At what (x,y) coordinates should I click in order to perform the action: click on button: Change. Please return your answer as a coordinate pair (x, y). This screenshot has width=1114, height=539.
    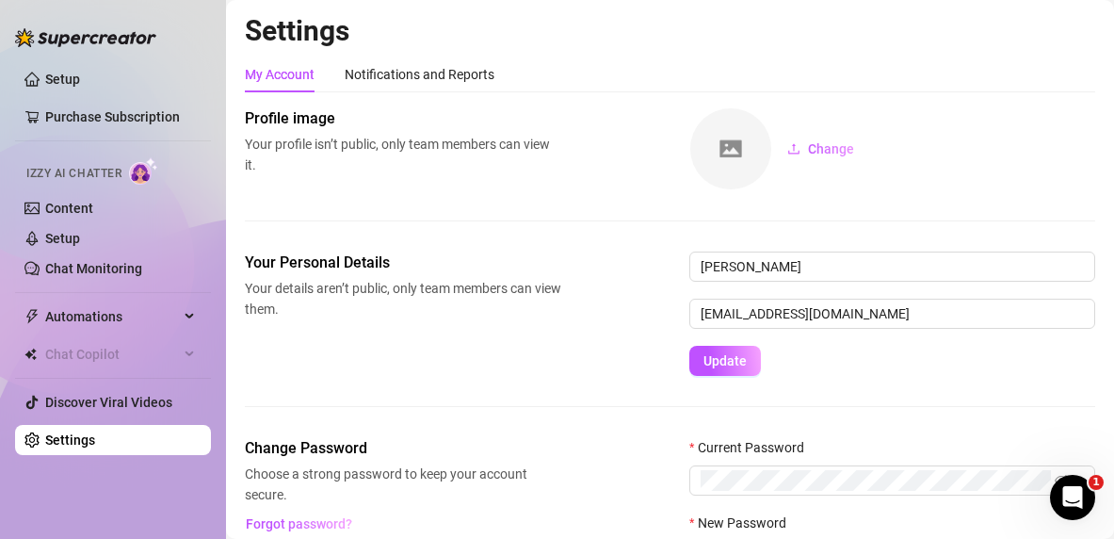
    Looking at the image, I should click on (820, 149).